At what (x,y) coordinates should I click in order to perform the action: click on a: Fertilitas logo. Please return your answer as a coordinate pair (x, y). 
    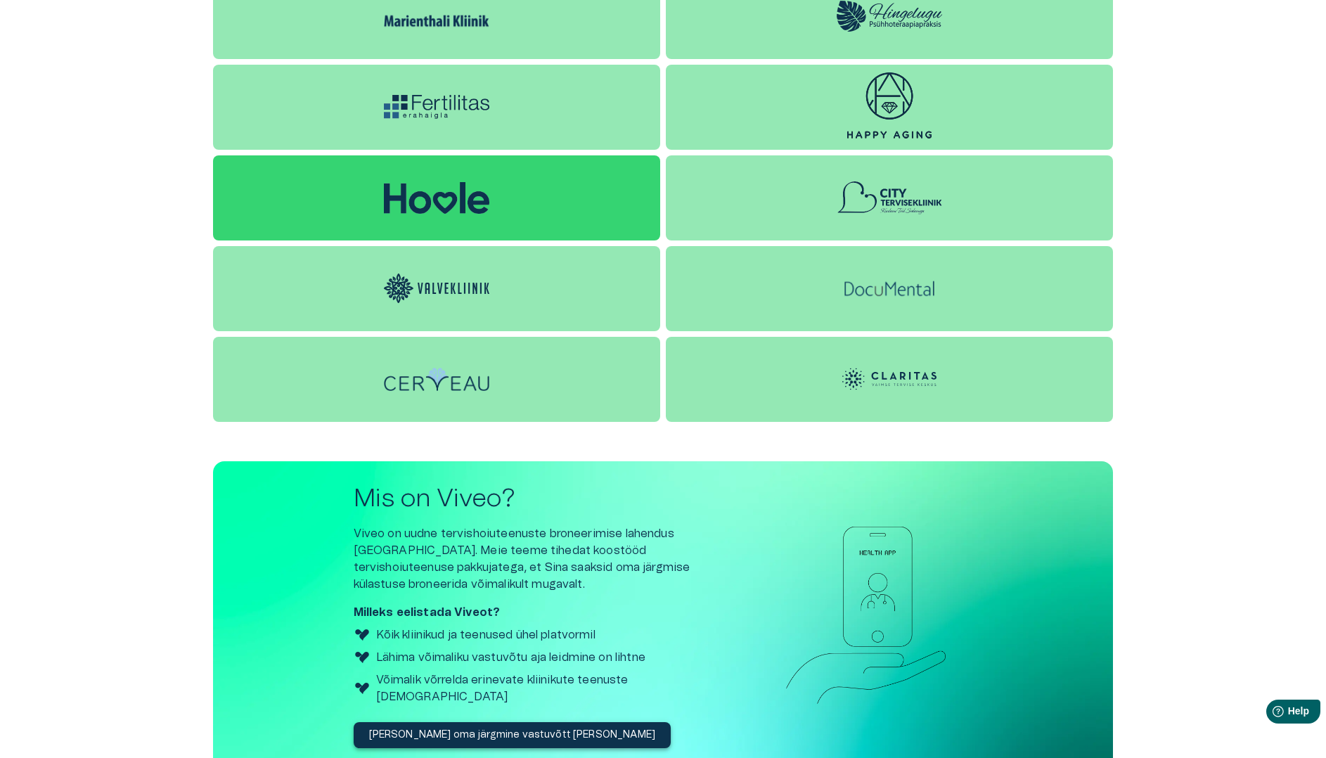
    Looking at the image, I should click on (437, 107).